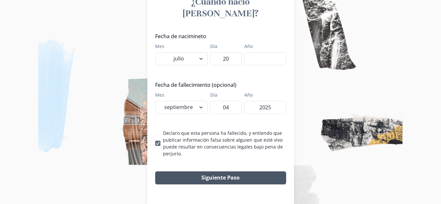 This screenshot has height=204, width=441. Describe the element at coordinates (220, 178) in the screenshot. I see `button: Siguiente Paso` at that location.